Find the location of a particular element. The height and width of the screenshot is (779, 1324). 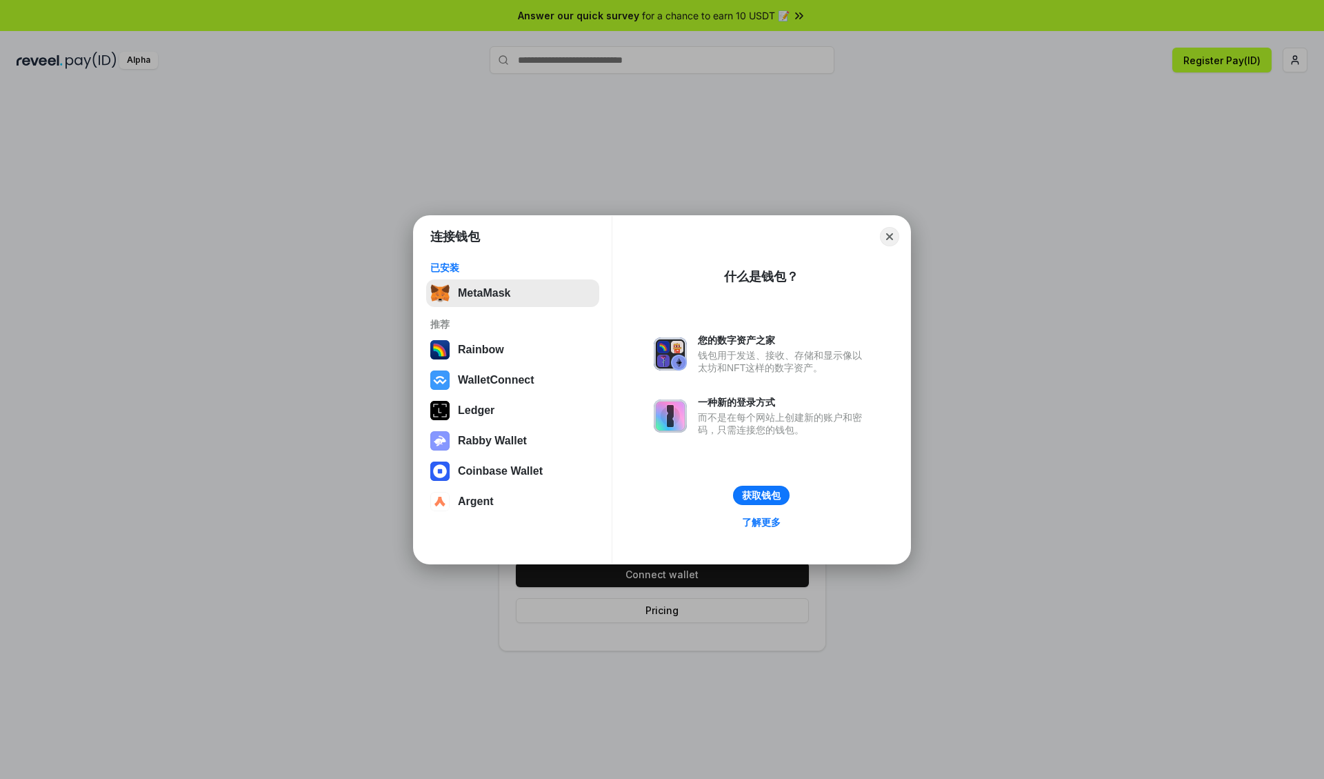

a: 了解更多 is located at coordinates (761, 522).